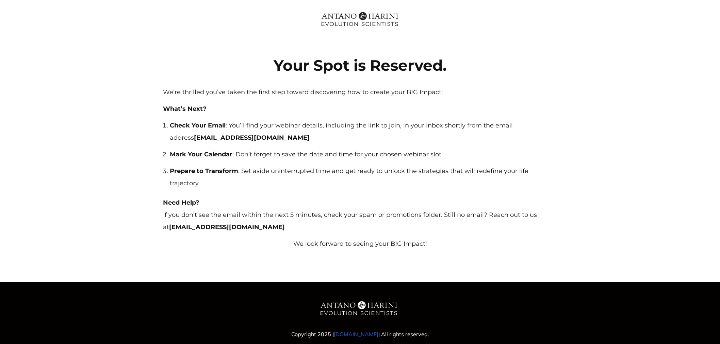  What do you see at coordinates (363, 134) in the screenshot?
I see `li: : You’ll find your webinar details, including the link to join, in your inbox shortly from the em...` at bounding box center [363, 134].